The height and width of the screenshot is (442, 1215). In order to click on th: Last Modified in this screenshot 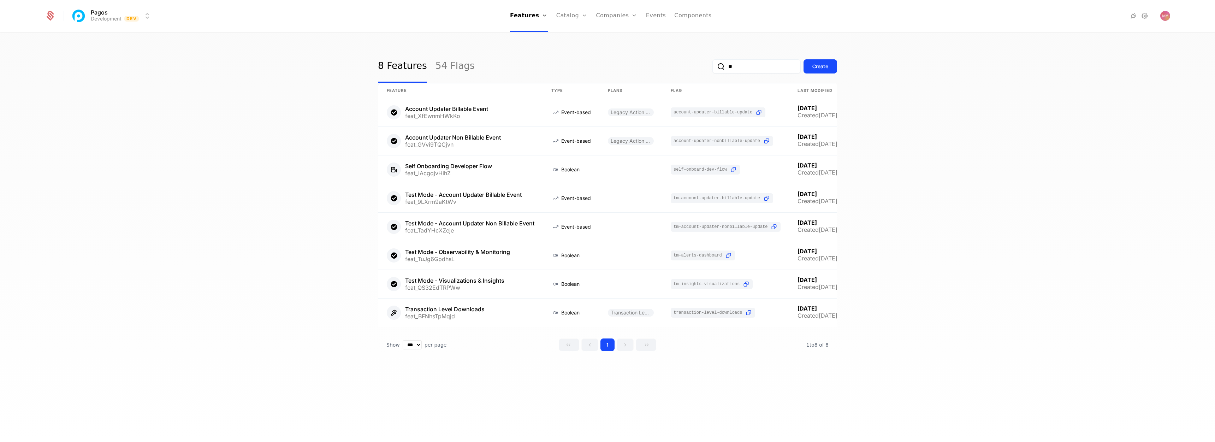, I will do `click(830, 91)`.